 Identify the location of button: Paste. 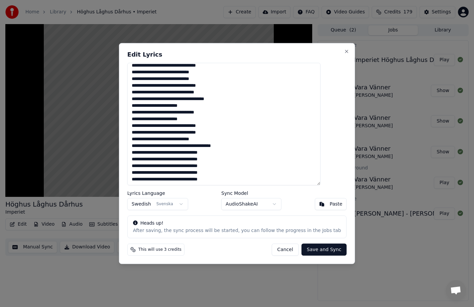
(331, 204).